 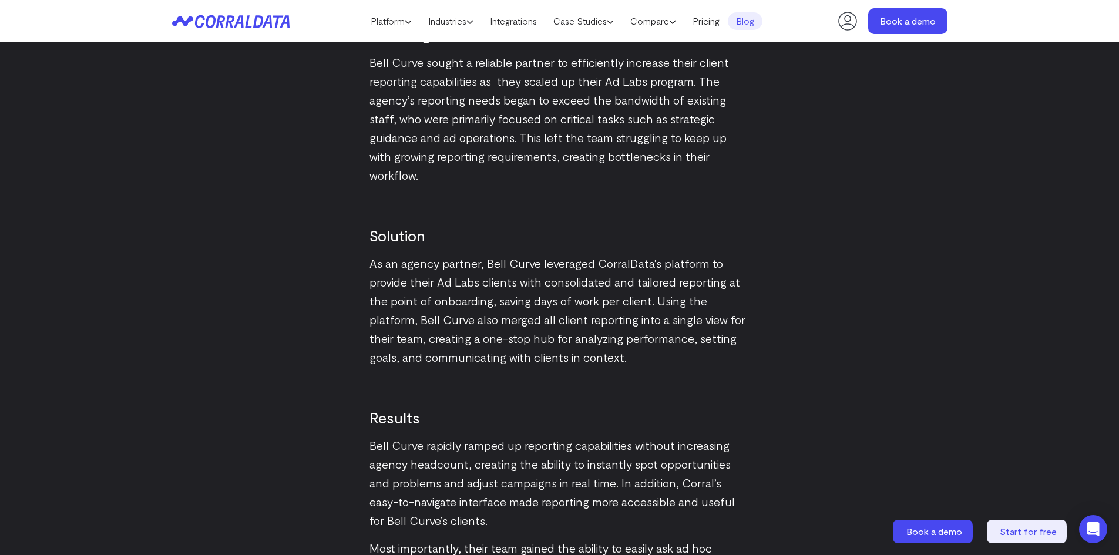 What do you see at coordinates (1093, 529) in the screenshot?
I see `div: Open Intercom Messenger` at bounding box center [1093, 529].